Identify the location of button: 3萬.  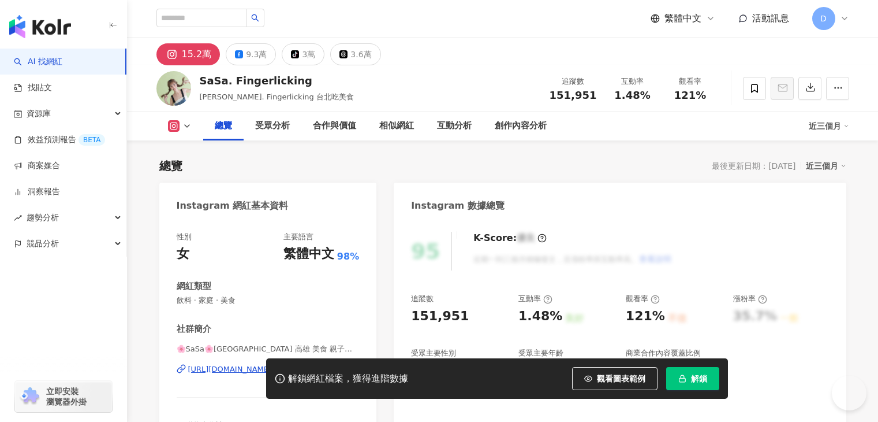
(303, 54).